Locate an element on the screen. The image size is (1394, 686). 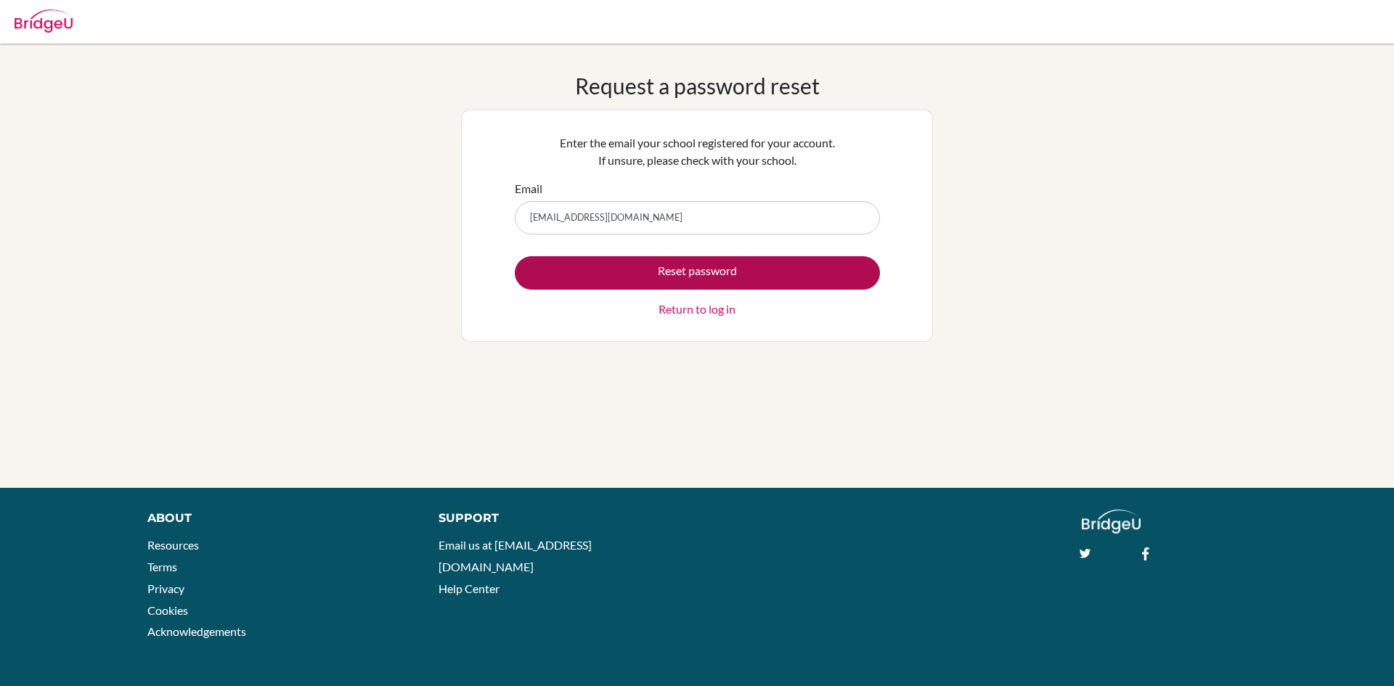
a: Acknowledgements is located at coordinates (197, 631).